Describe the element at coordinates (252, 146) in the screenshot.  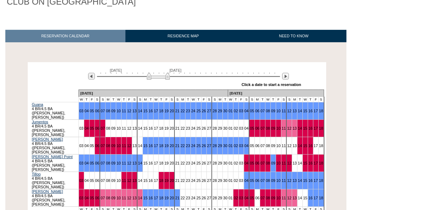
I see `a: 05` at that location.